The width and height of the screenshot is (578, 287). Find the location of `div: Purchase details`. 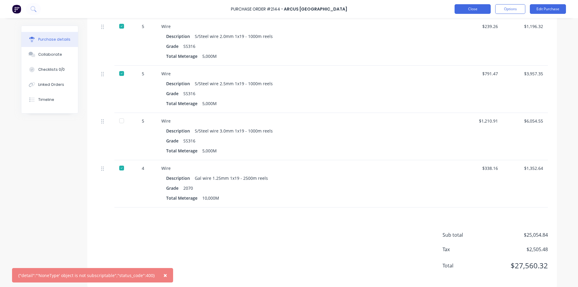

div: Purchase details is located at coordinates (54, 39).